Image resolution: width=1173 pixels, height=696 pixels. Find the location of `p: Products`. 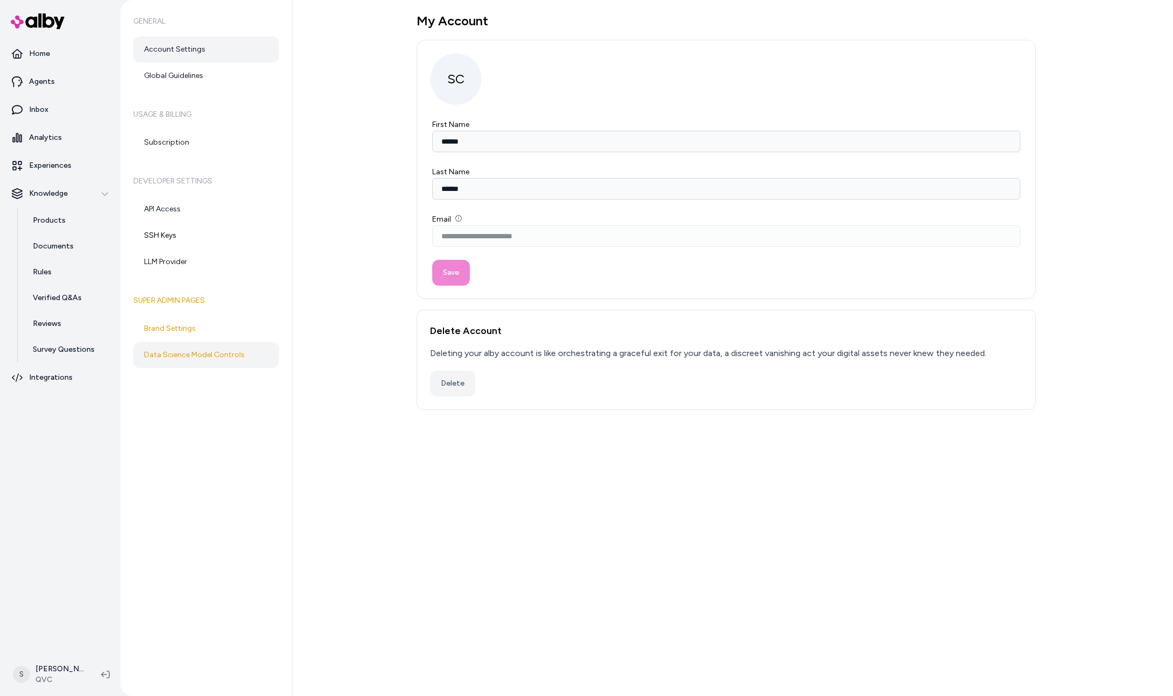

p: Products is located at coordinates (49, 220).